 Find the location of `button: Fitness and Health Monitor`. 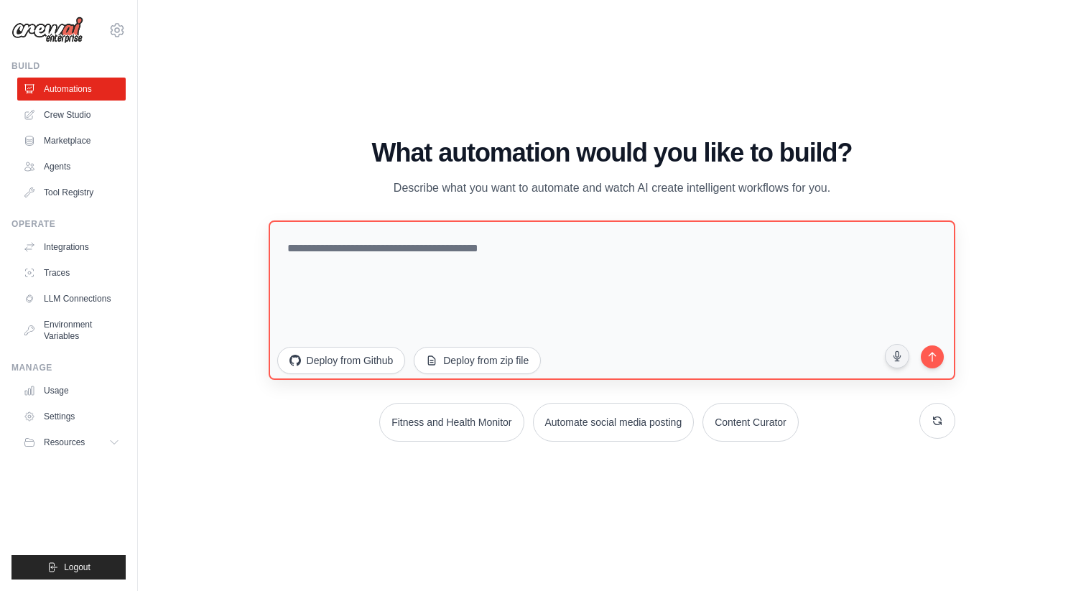

button: Fitness and Health Monitor is located at coordinates (451, 422).